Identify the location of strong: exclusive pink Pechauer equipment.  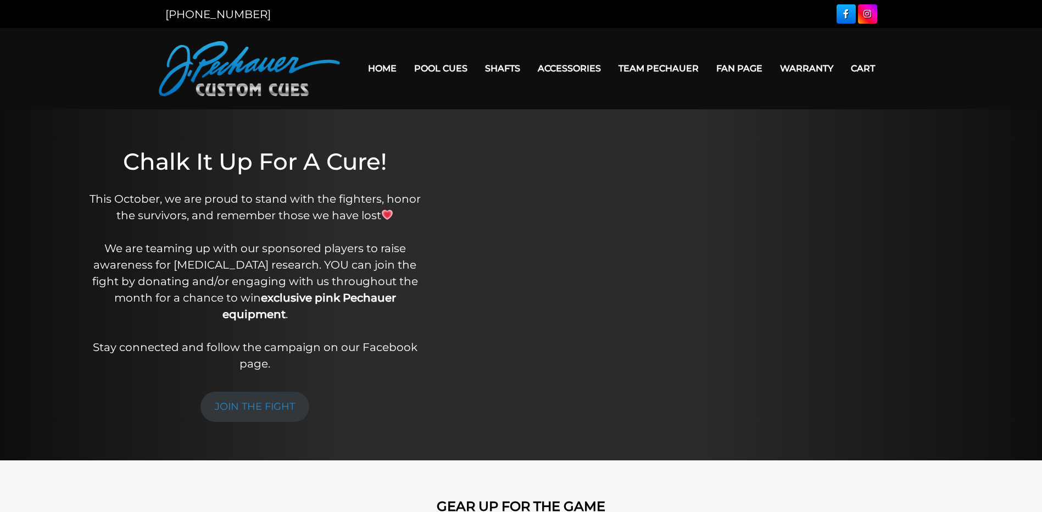
(309, 306).